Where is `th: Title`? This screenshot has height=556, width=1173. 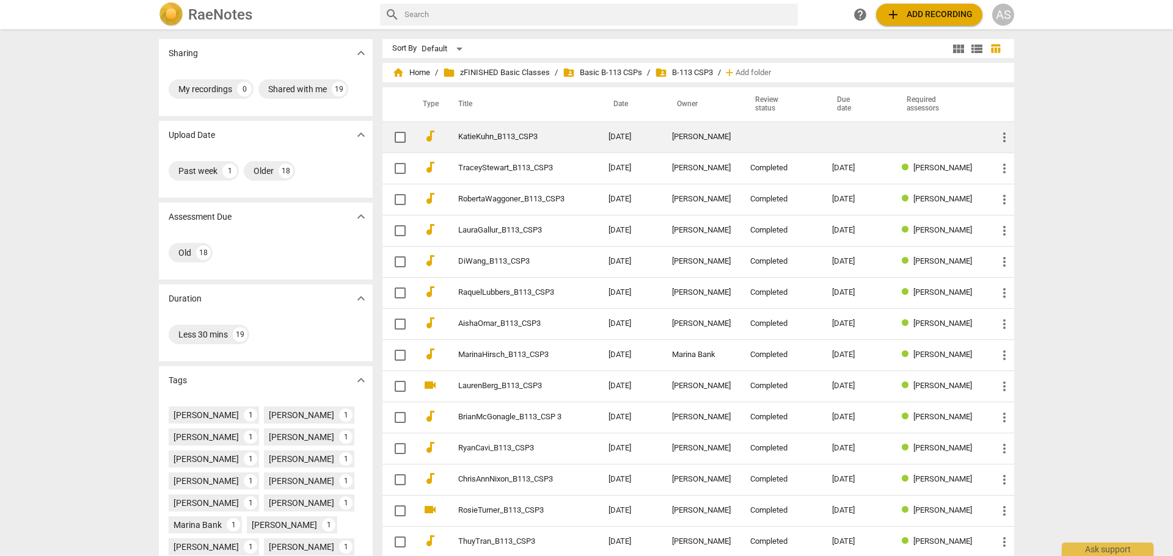
th: Title is located at coordinates (521, 104).